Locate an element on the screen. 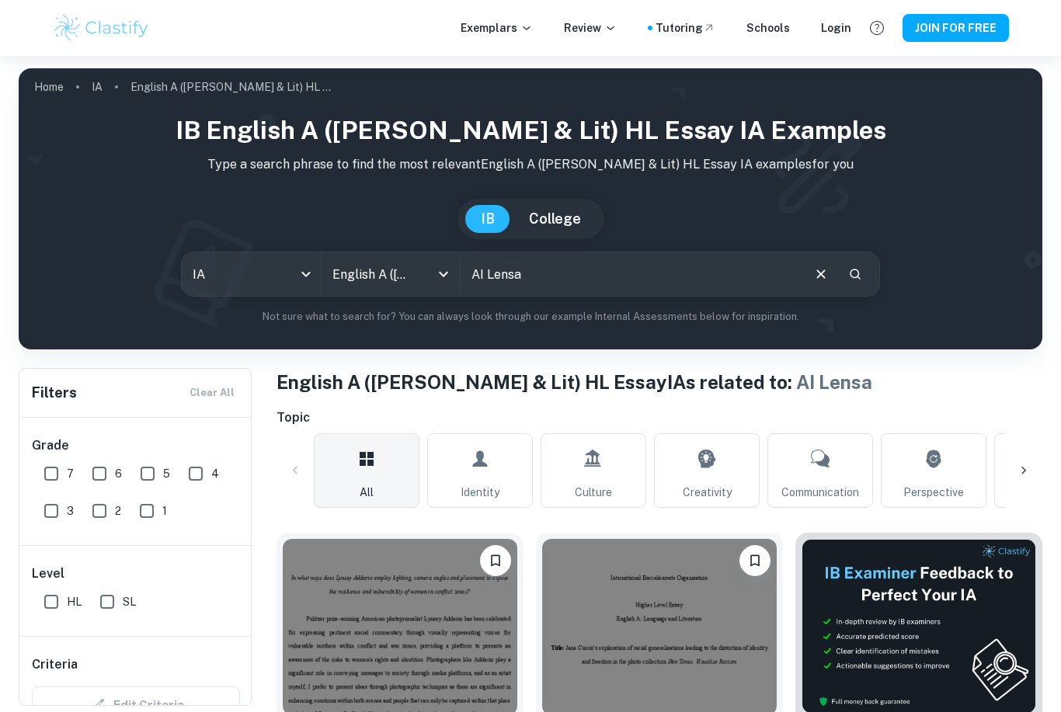 The width and height of the screenshot is (1061, 712). span: 4 is located at coordinates (215, 474).